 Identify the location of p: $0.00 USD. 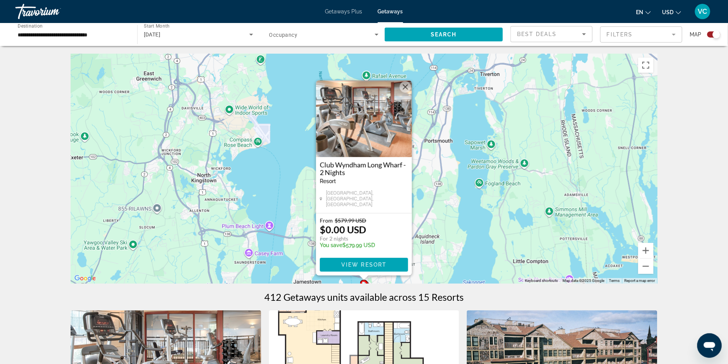
(343, 230).